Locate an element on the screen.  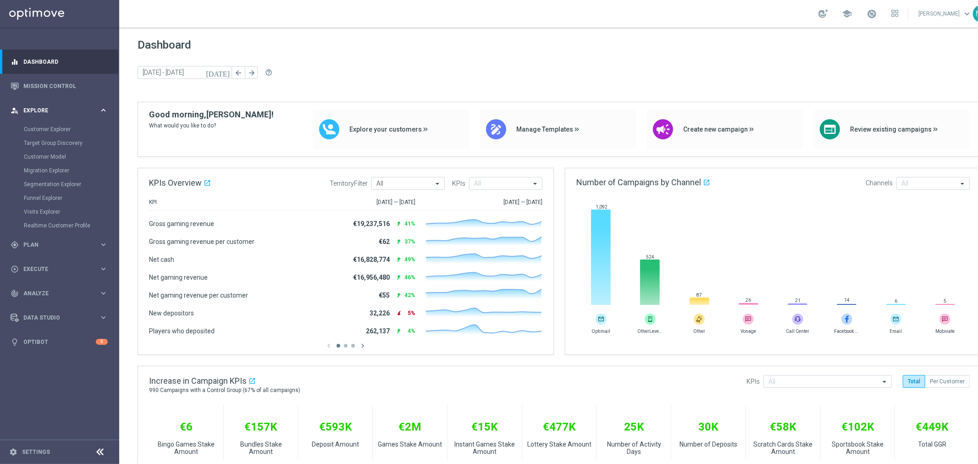
div: Segmentation Explorer is located at coordinates (71, 184).